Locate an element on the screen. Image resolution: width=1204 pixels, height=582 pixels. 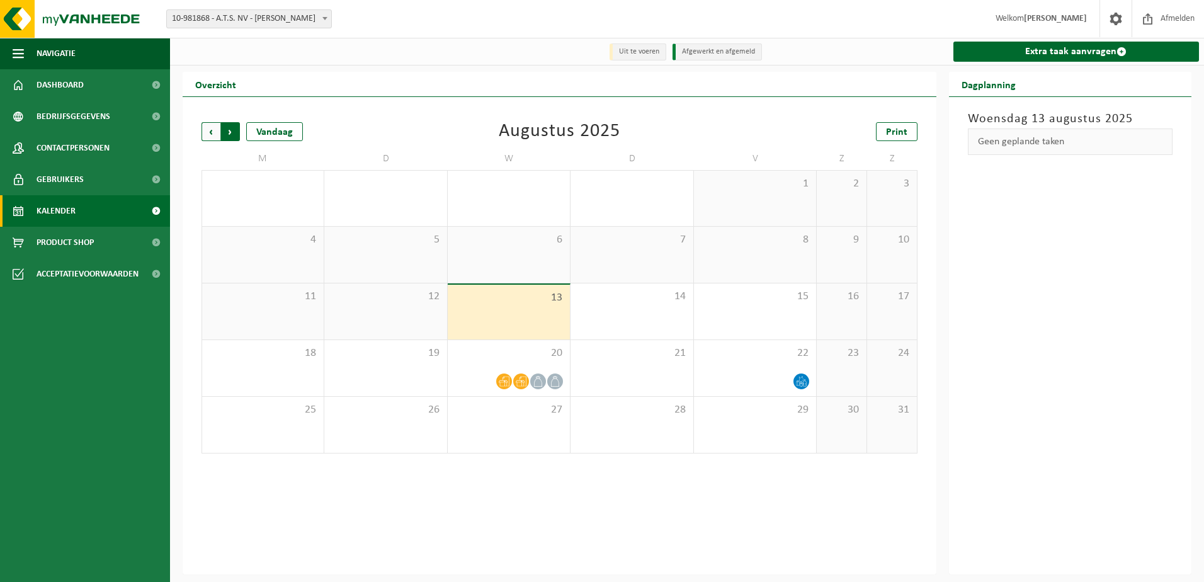
span: 18 is located at coordinates (263, 353).